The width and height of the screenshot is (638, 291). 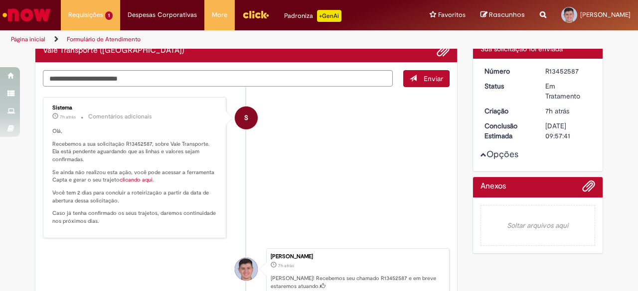 I want to click on span: Despesas Corporativas, so click(x=162, y=15).